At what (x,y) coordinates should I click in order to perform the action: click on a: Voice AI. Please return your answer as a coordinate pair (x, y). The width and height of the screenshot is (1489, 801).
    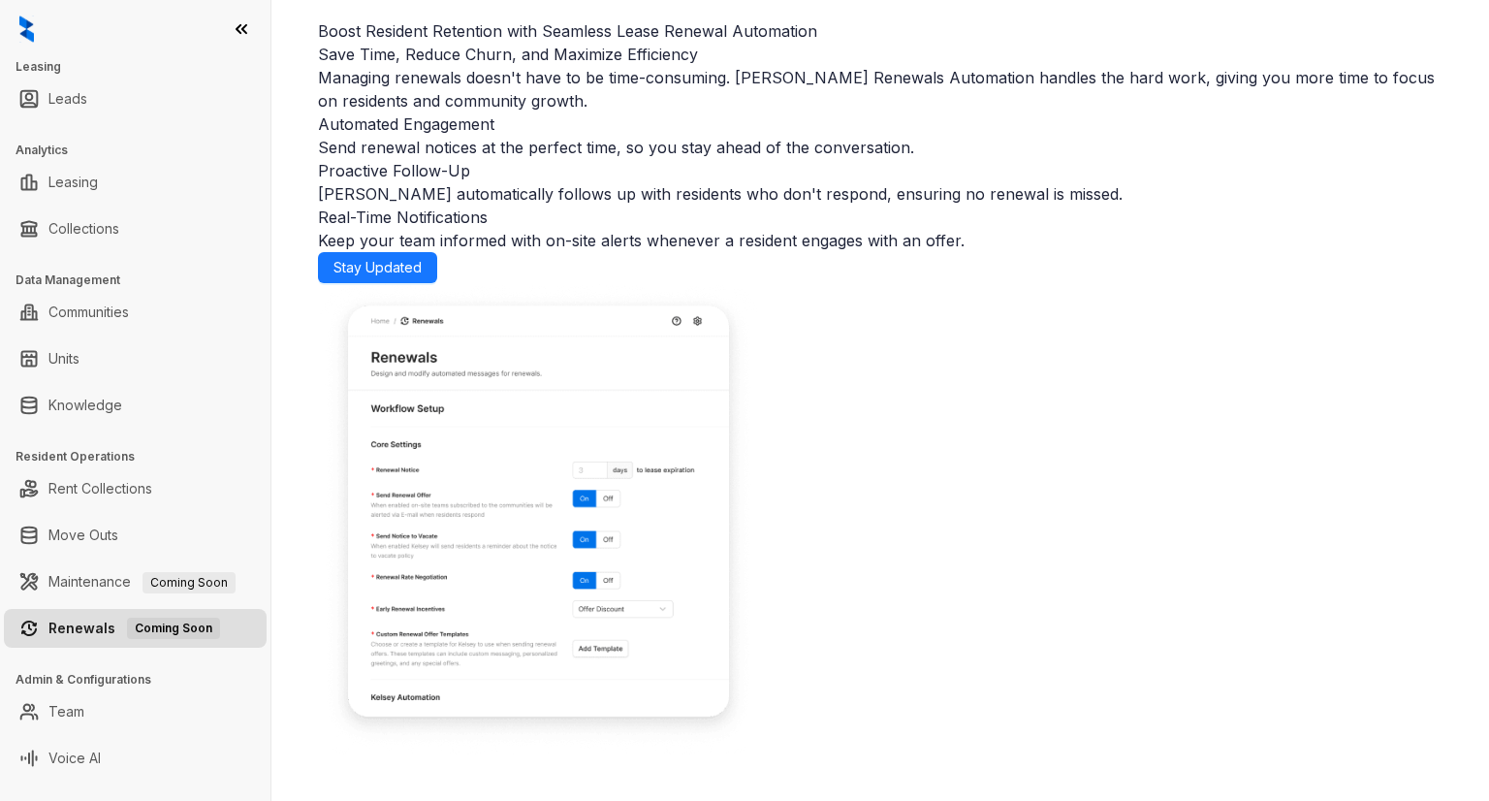
    Looking at the image, I should click on (75, 758).